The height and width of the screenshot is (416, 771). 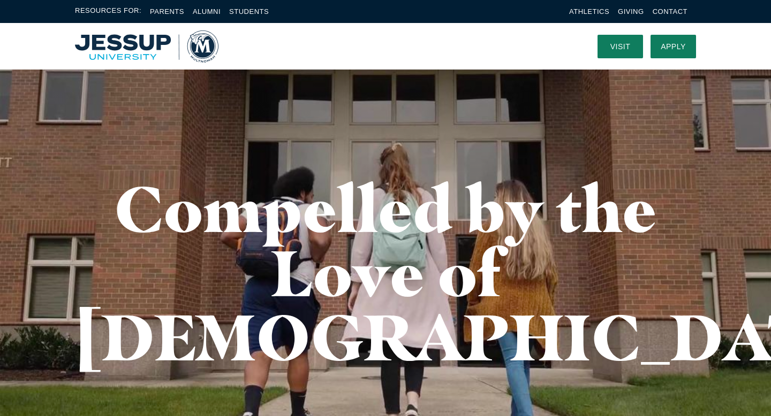 What do you see at coordinates (620, 47) in the screenshot?
I see `a: Visit` at bounding box center [620, 47].